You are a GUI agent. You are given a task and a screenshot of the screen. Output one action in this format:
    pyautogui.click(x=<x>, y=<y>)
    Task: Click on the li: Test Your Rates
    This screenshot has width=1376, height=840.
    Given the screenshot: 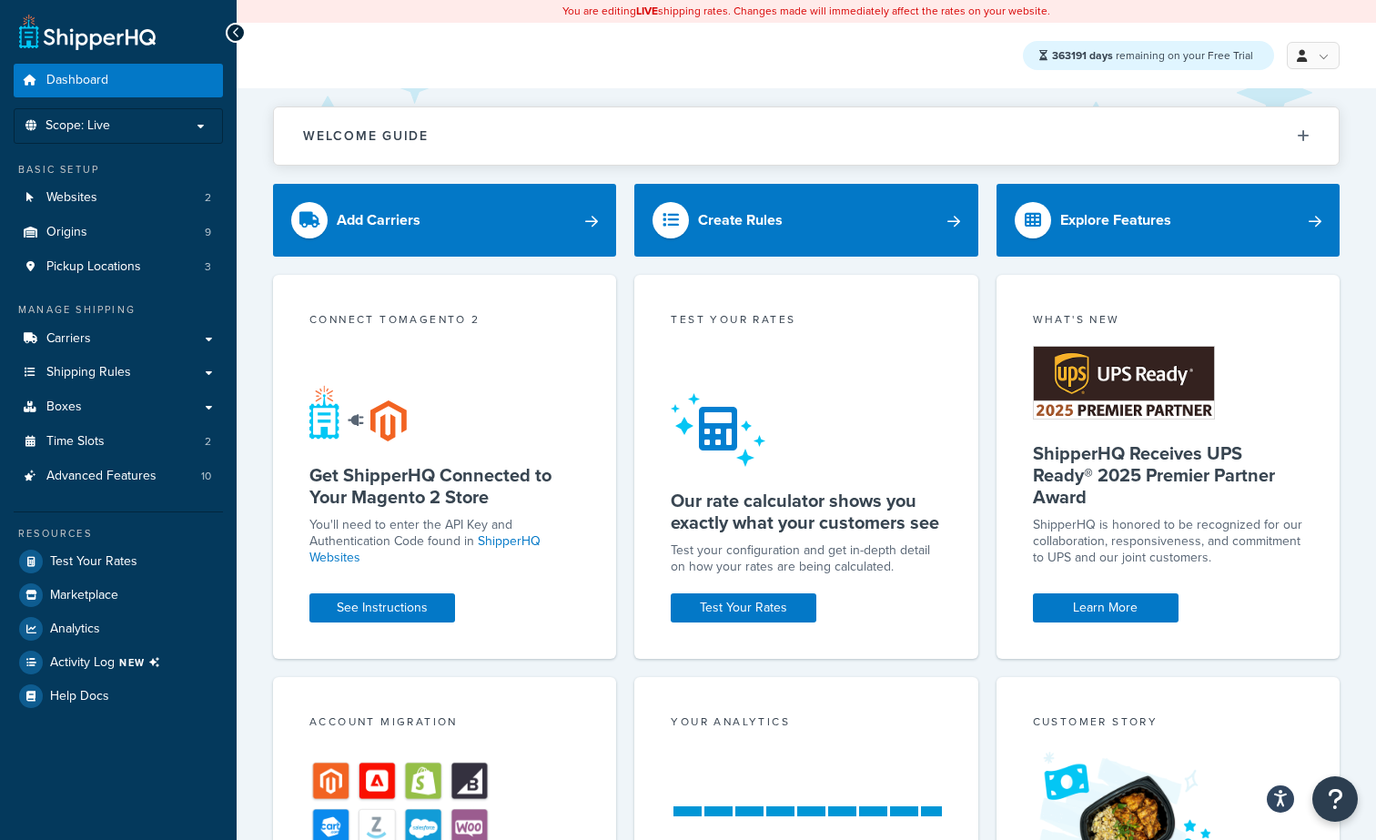 What is the action you would take?
    pyautogui.click(x=118, y=562)
    